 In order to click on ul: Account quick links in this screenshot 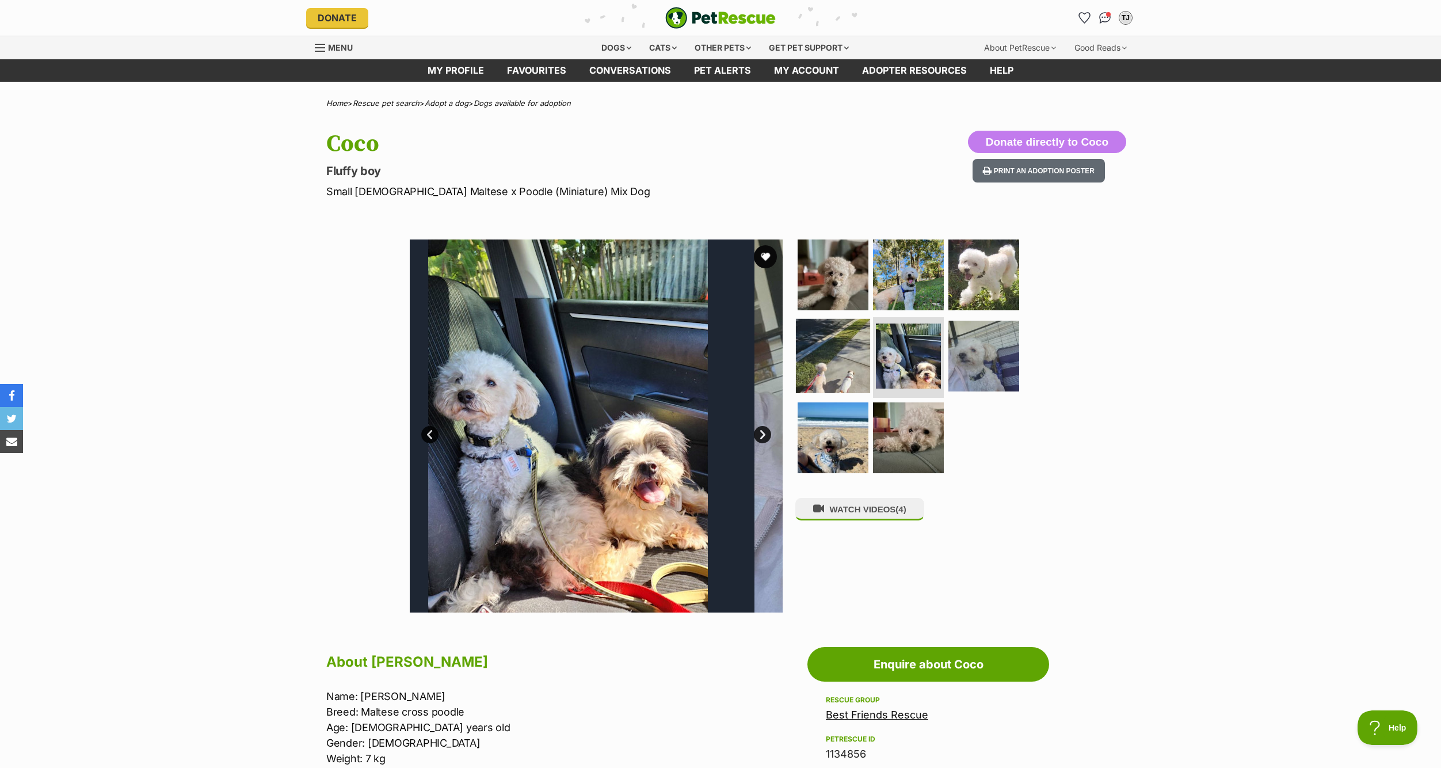, I will do `click(1105, 18)`.